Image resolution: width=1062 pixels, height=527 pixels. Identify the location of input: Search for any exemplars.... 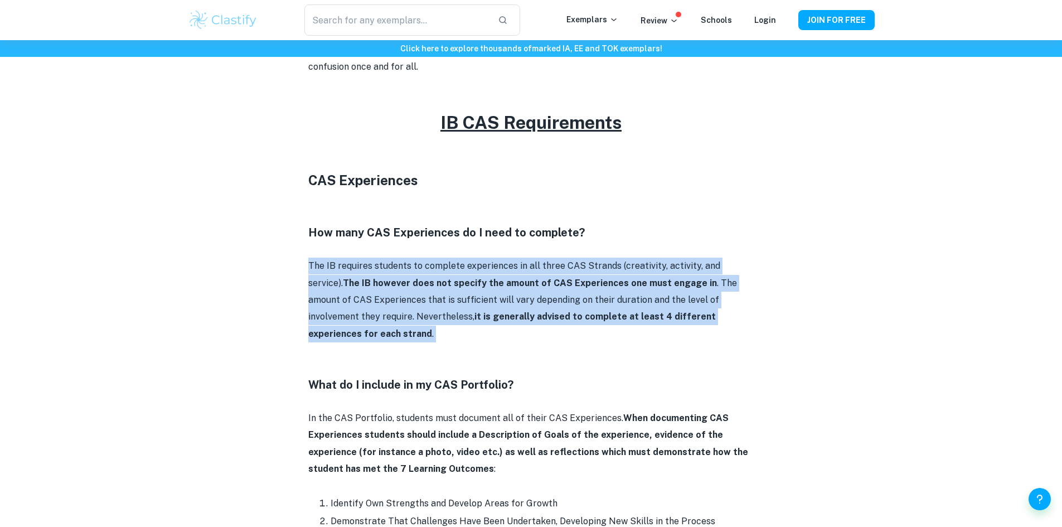
(396, 20).